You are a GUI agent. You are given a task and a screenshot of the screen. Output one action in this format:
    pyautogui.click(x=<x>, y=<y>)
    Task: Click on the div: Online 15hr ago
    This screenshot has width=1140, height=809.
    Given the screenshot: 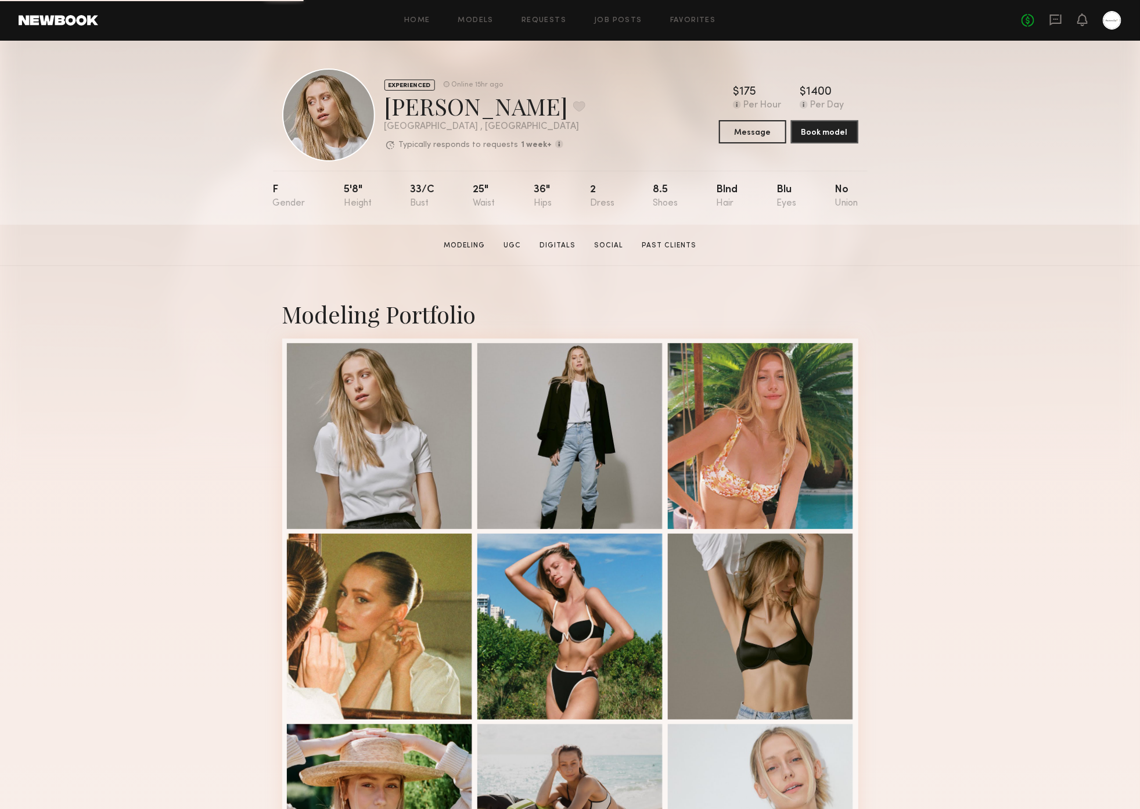 What is the action you would take?
    pyautogui.click(x=478, y=85)
    